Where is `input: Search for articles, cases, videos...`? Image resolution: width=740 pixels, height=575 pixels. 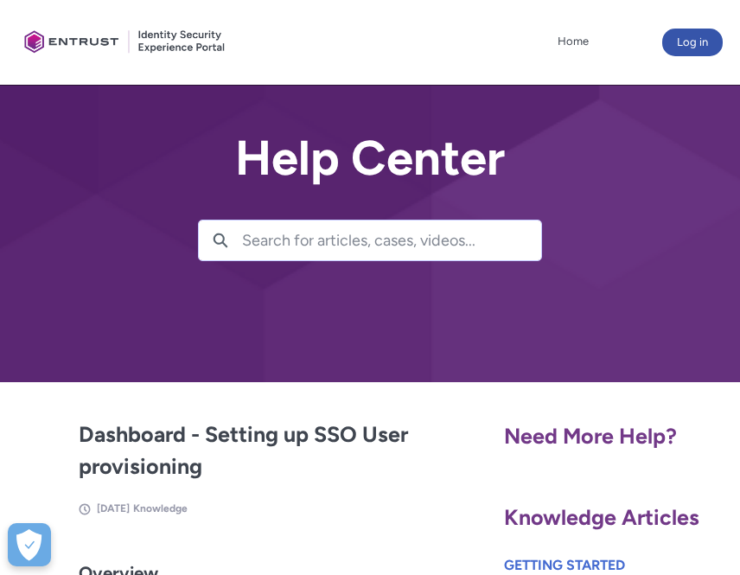
input: Search for articles, cases, videos... is located at coordinates (392, 240).